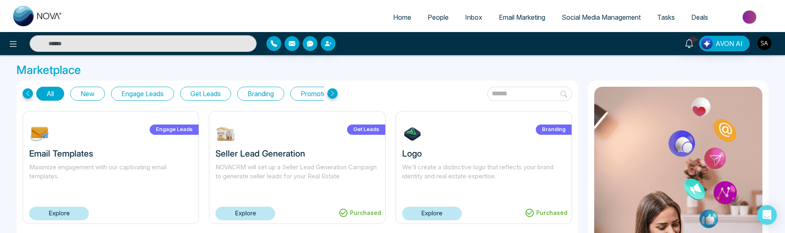  What do you see at coordinates (474, 17) in the screenshot?
I see `span: Inbox` at bounding box center [474, 17].